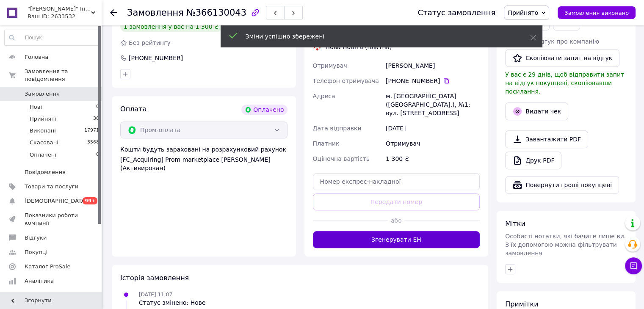 This screenshot has width=644, height=309. Describe the element at coordinates (155, 278) in the screenshot. I see `span: Історія замовлення` at that location.